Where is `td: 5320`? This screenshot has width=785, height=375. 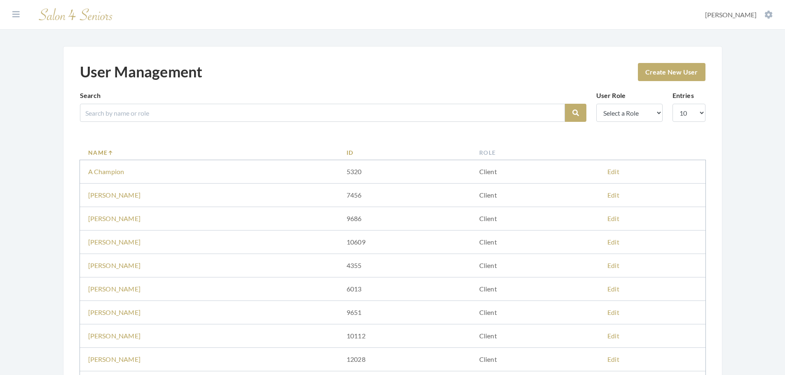 td: 5320 is located at coordinates (405, 172).